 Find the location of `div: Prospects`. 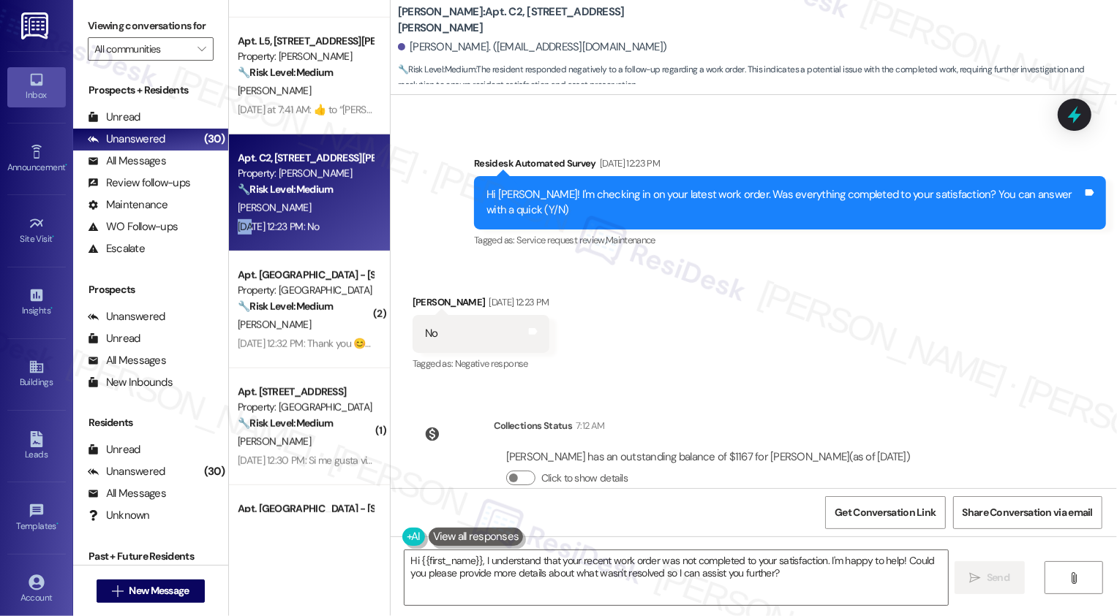

div: Prospects is located at coordinates (151, 290).